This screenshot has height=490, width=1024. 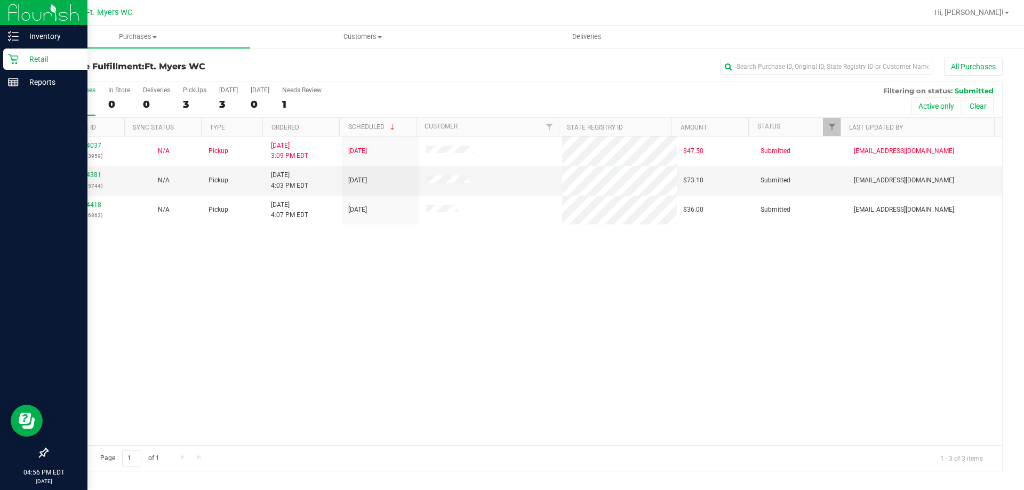 What do you see at coordinates (86, 205) in the screenshot?
I see `a: 11814418` at bounding box center [86, 205].